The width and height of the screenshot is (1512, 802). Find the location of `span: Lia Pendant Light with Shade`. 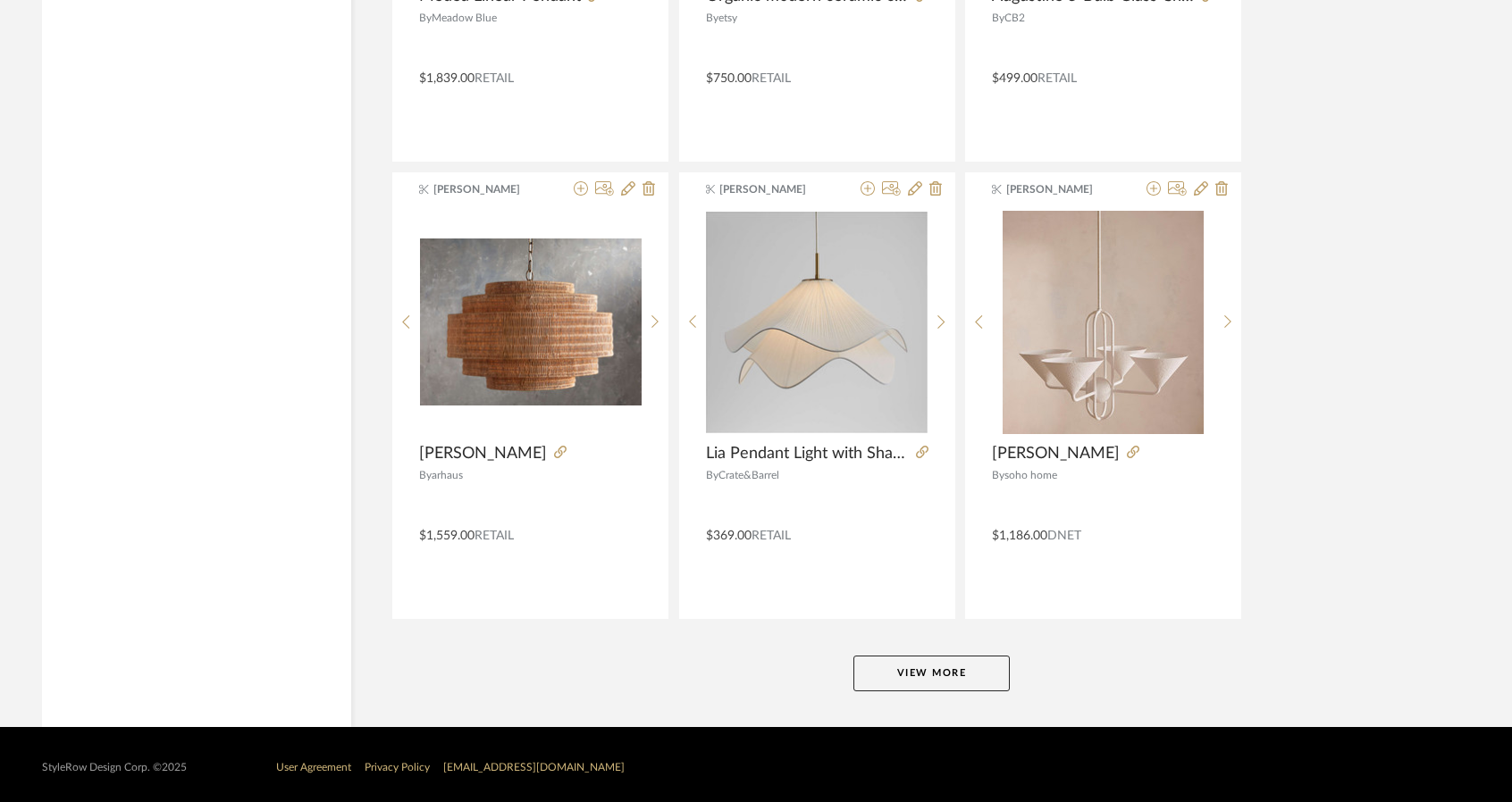

span: Lia Pendant Light with Shade is located at coordinates (807, 454).